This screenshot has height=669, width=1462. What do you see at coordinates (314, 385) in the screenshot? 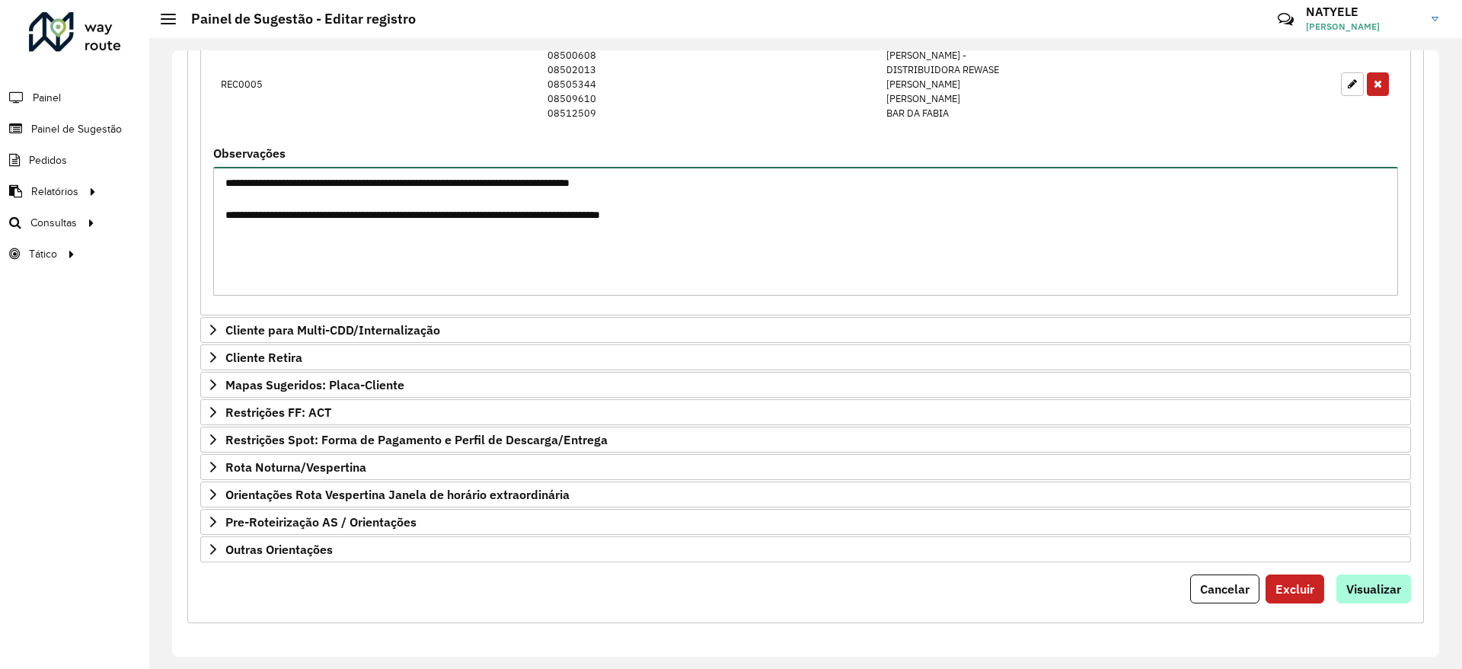
I see `span: Mapas Sugeridos: Placa-Cliente` at bounding box center [314, 385].